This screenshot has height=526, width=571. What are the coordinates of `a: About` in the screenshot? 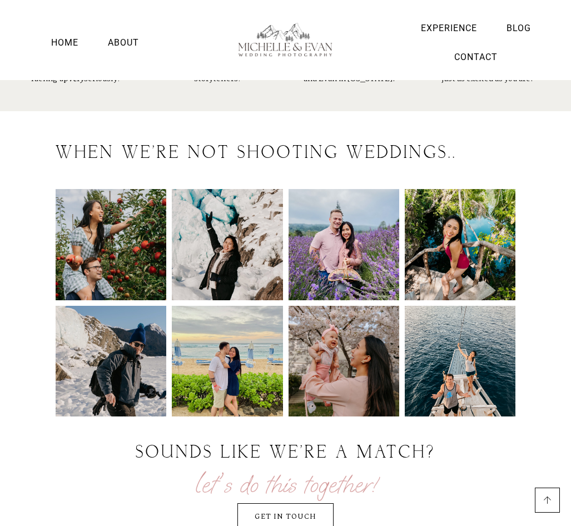 It's located at (123, 42).